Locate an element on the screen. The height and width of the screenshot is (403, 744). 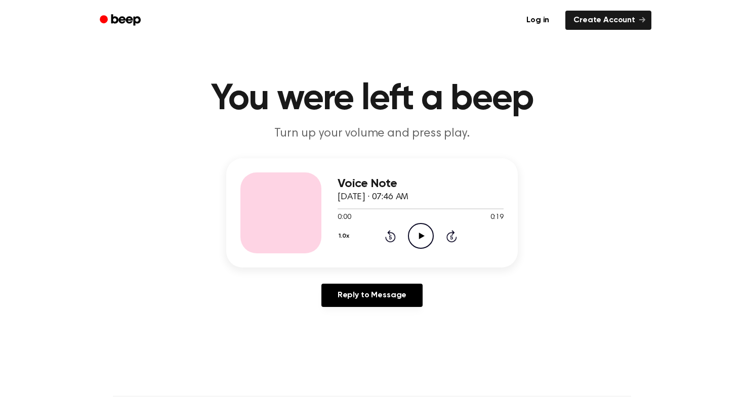
a: Create Account is located at coordinates (608, 20).